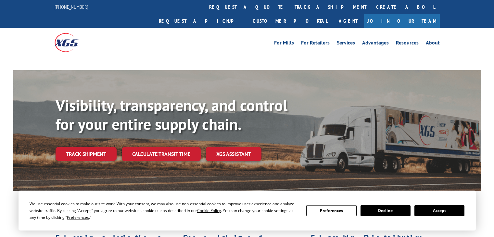  I want to click on a: Join Our Team, so click(402, 21).